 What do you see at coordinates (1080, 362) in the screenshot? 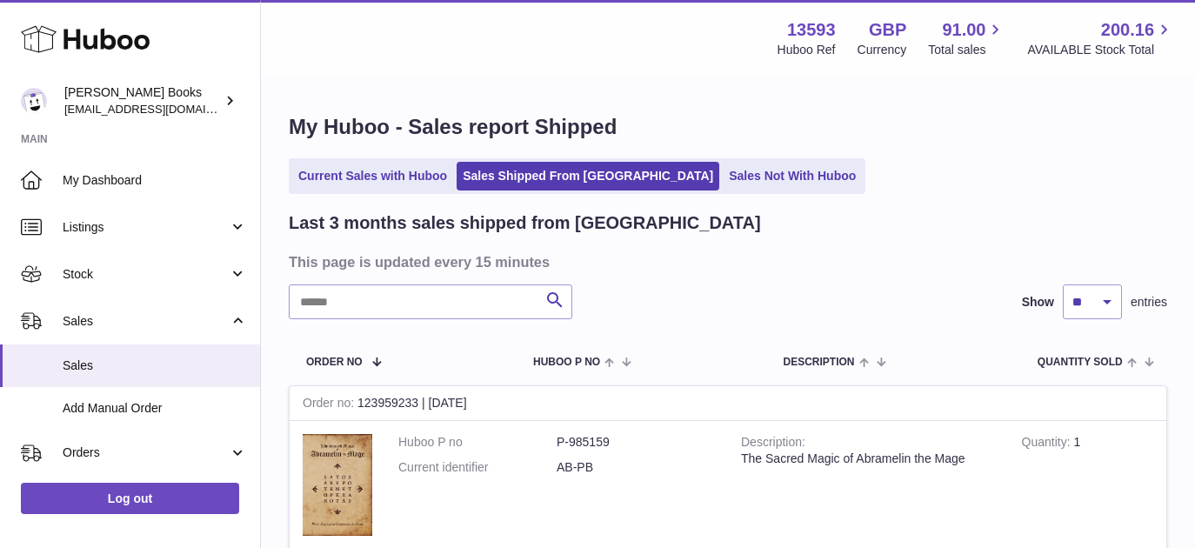
I see `span: Quantity Sold` at bounding box center [1080, 362].